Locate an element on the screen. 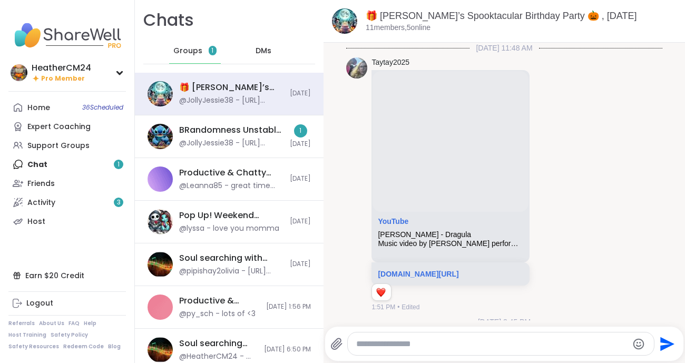  div: Earn $20 Credit is located at coordinates (67, 275).